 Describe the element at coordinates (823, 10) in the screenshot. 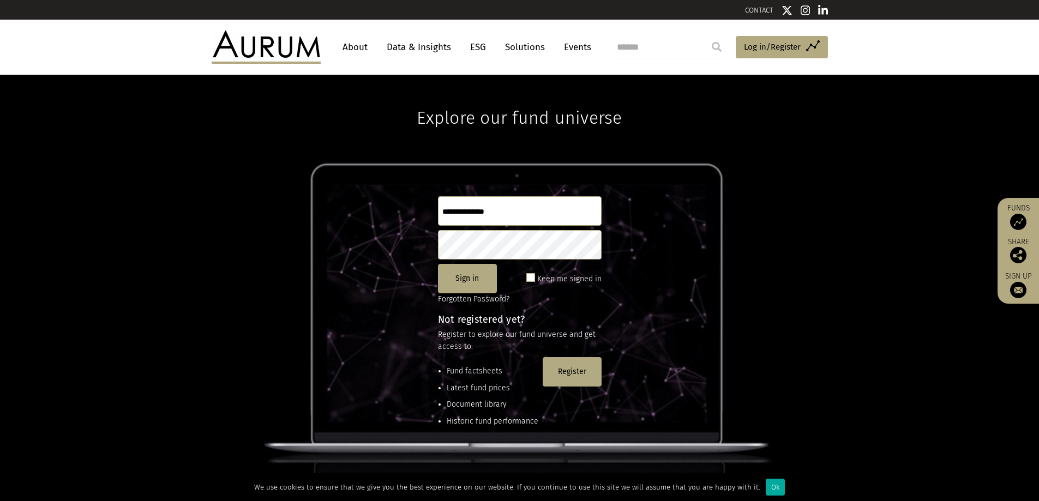

I see `img: Linkedin icon` at that location.